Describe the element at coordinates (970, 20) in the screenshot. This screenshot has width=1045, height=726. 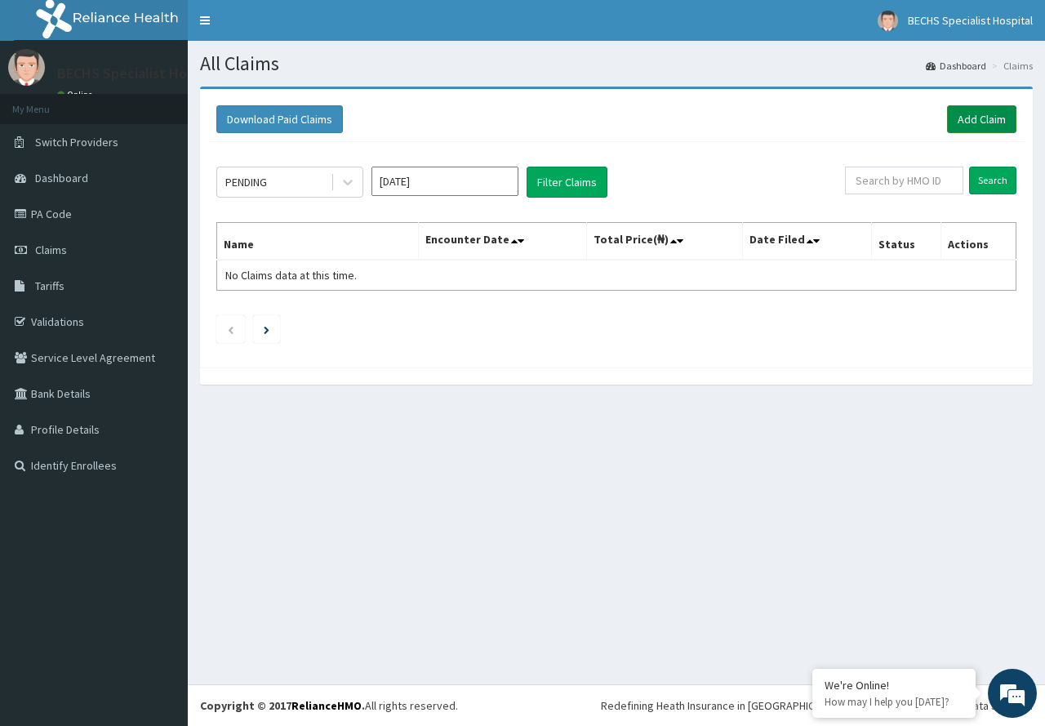
I see `span: BECHS Specialist Hospital` at that location.